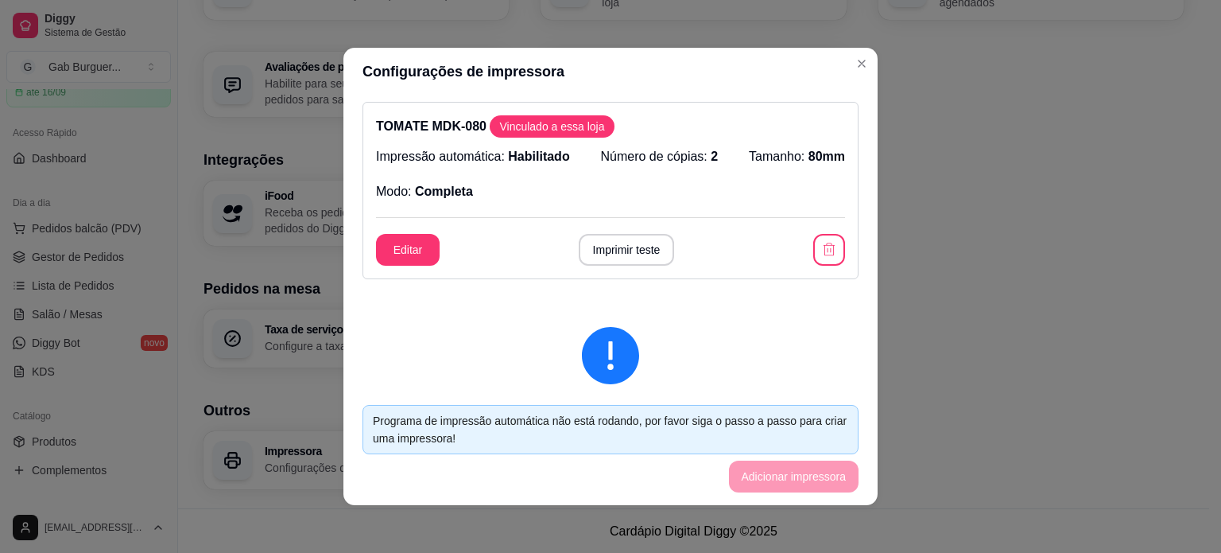 This screenshot has width=1221, height=553. I want to click on span: Habilitado, so click(538, 156).